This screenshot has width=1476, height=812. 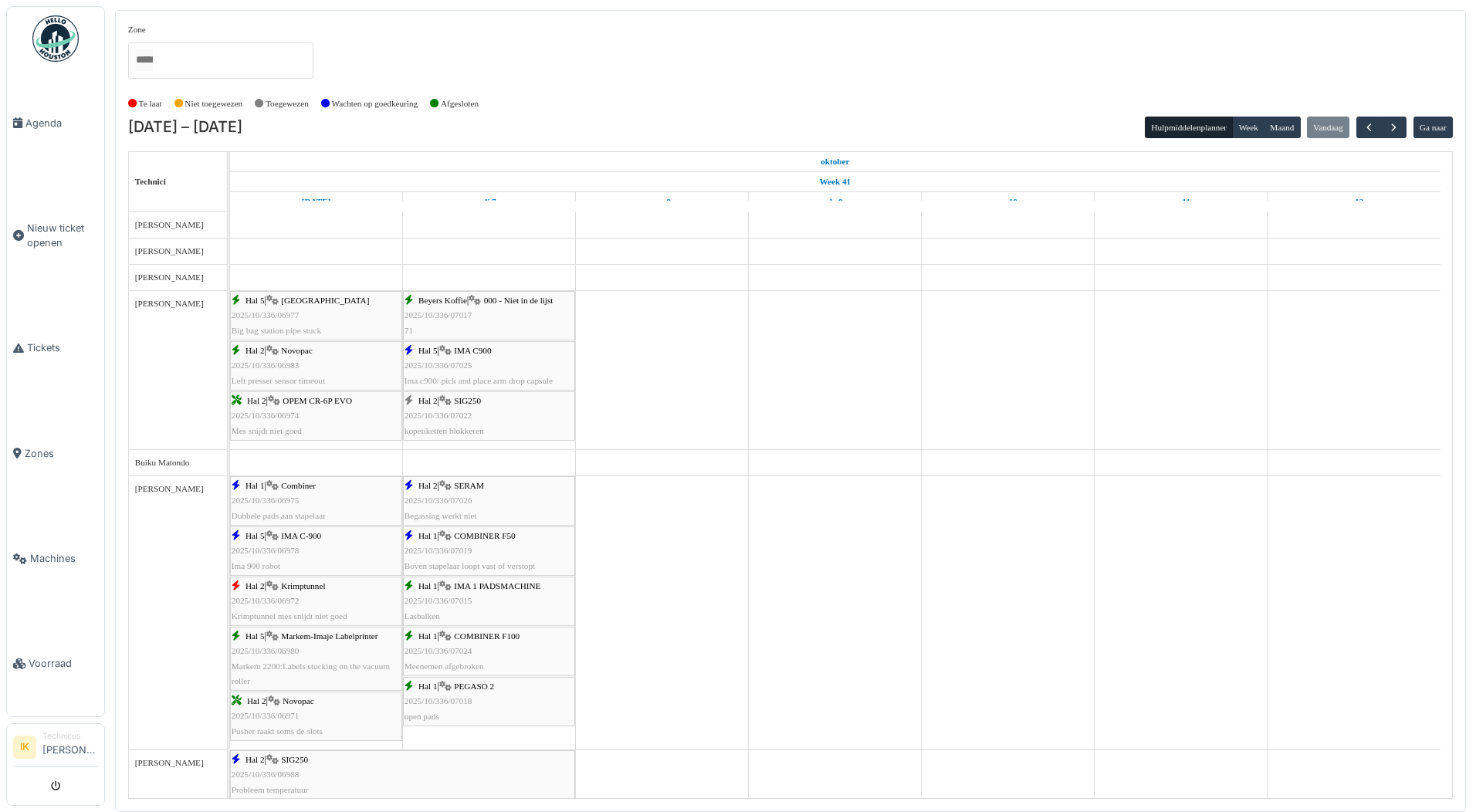 I want to click on span: Agenda, so click(x=62, y=122).